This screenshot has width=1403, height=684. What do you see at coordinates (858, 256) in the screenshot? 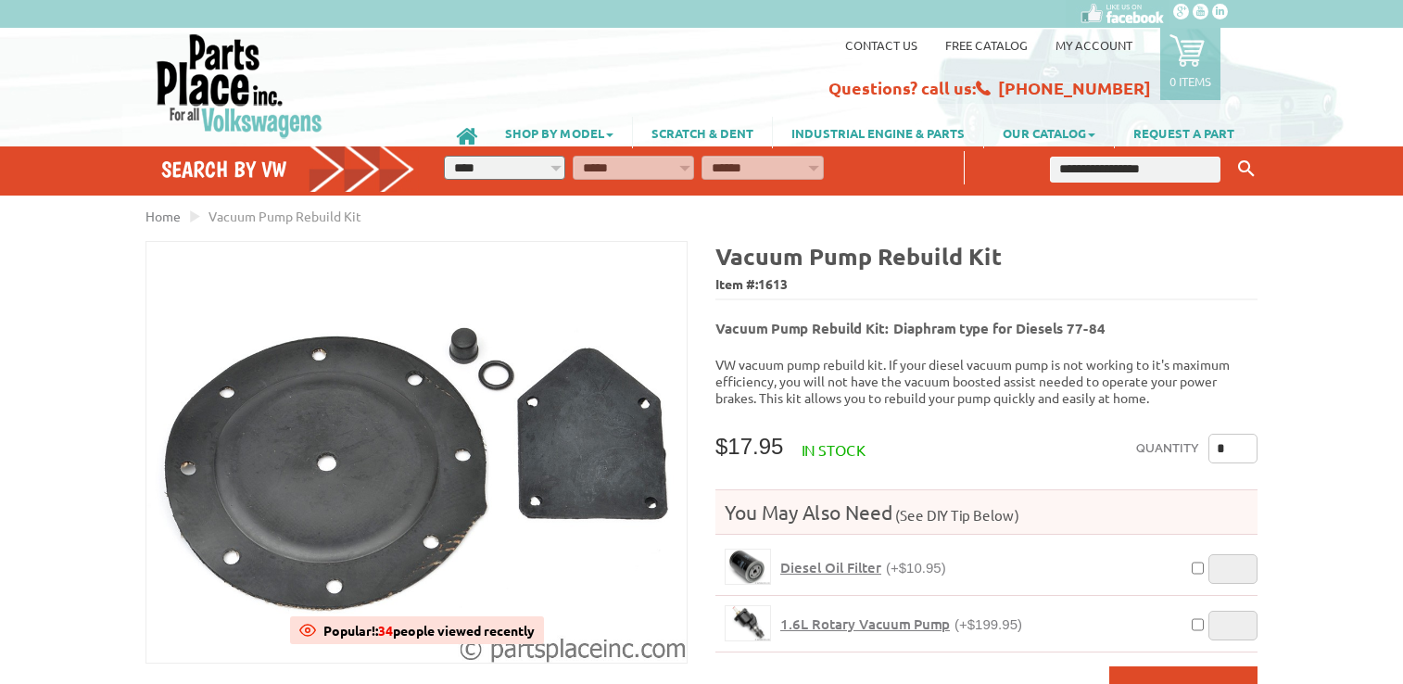
I see `b: Vacuum Pump Rebuild Kit` at bounding box center [858, 256].